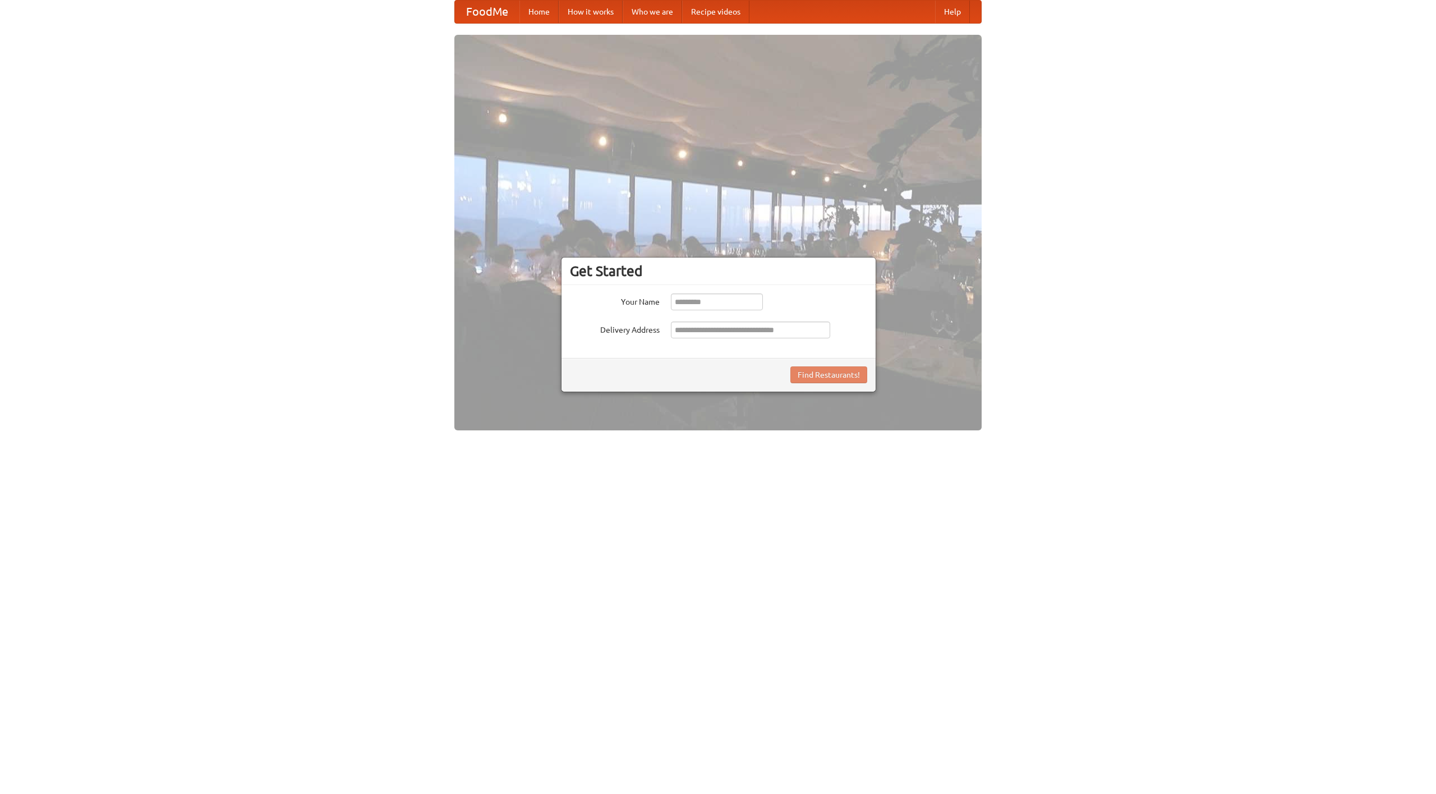 The image size is (1436, 794). Describe the element at coordinates (652, 12) in the screenshot. I see `a: Who we are` at that location.